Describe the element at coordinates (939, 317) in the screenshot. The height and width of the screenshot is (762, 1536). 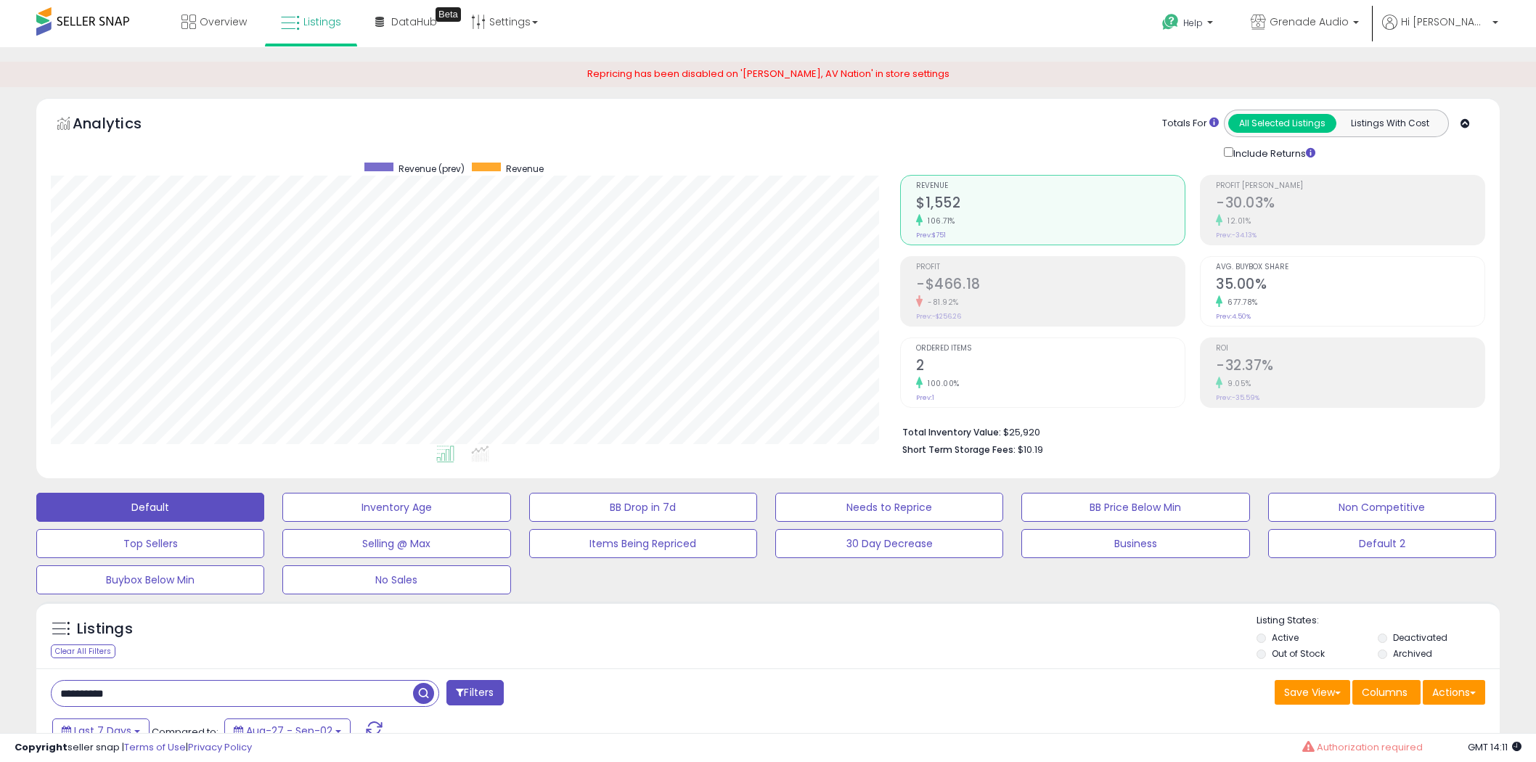
I see `small: Prev: -$256.26` at that location.